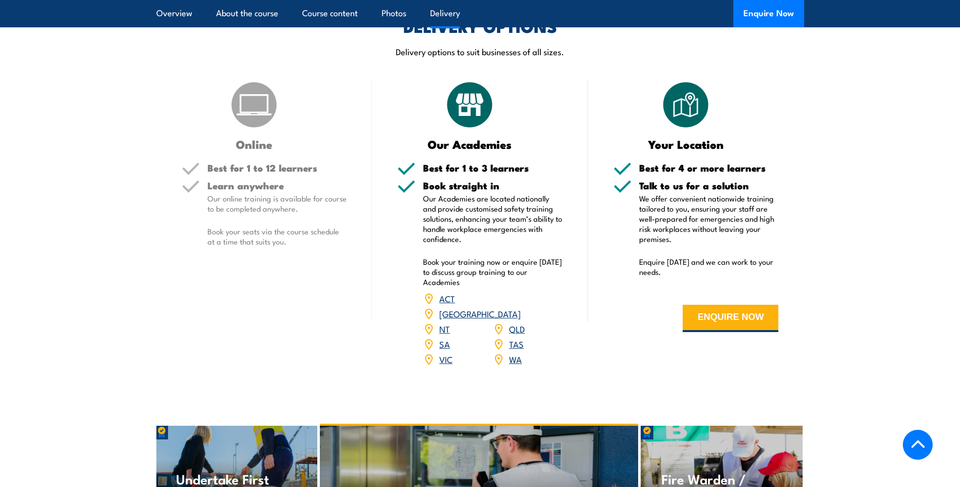  What do you see at coordinates (444, 328) in the screenshot?
I see `a: NT` at bounding box center [444, 328].